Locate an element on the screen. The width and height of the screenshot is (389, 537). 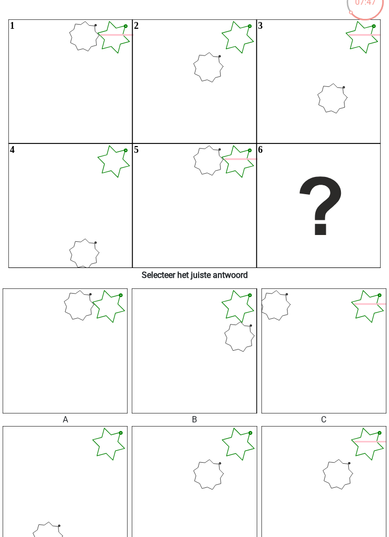
text: 4 is located at coordinates (12, 150).